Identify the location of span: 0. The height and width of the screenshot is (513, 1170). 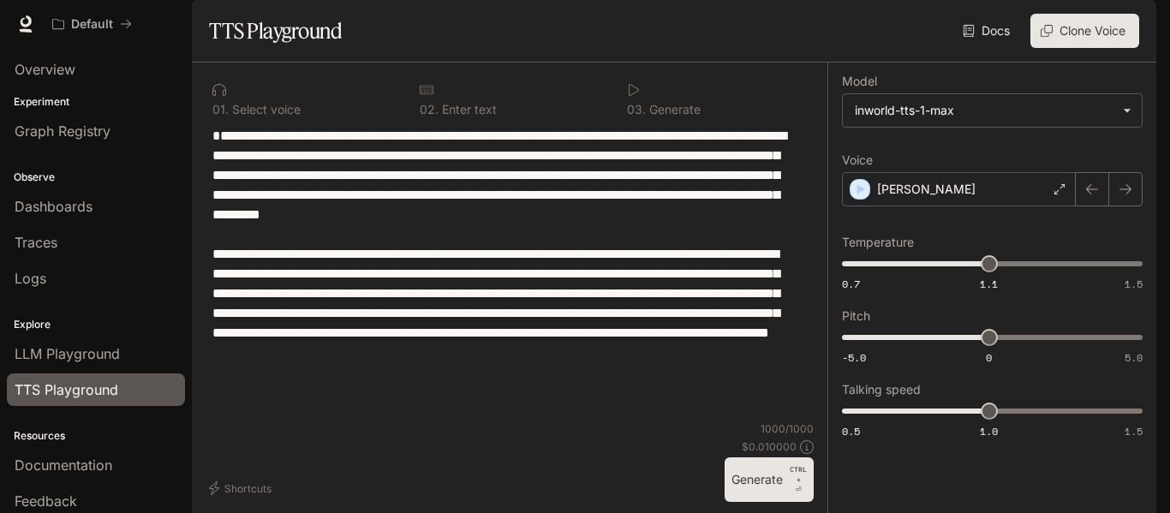
(989, 357).